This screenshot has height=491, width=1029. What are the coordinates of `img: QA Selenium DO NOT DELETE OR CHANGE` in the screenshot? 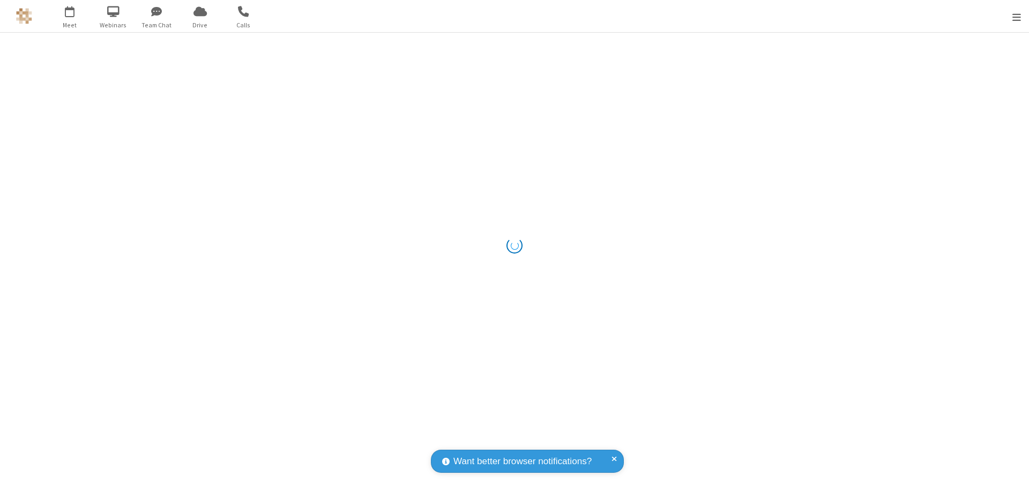 It's located at (24, 16).